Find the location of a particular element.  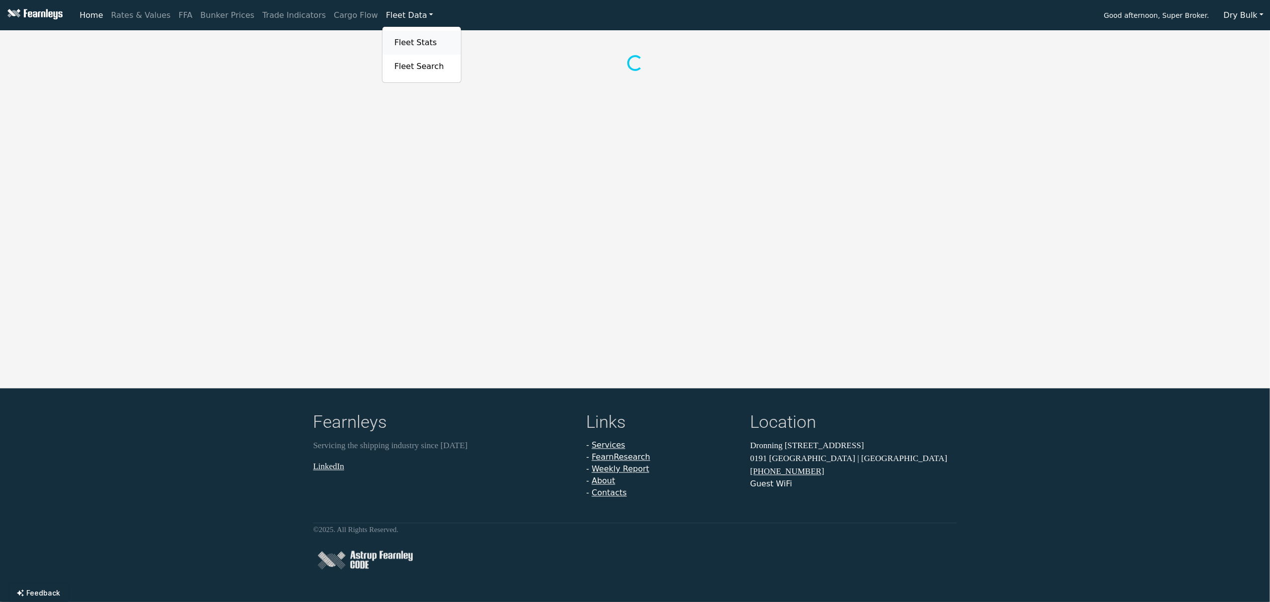

button: Dry Bulk is located at coordinates (1244, 15).